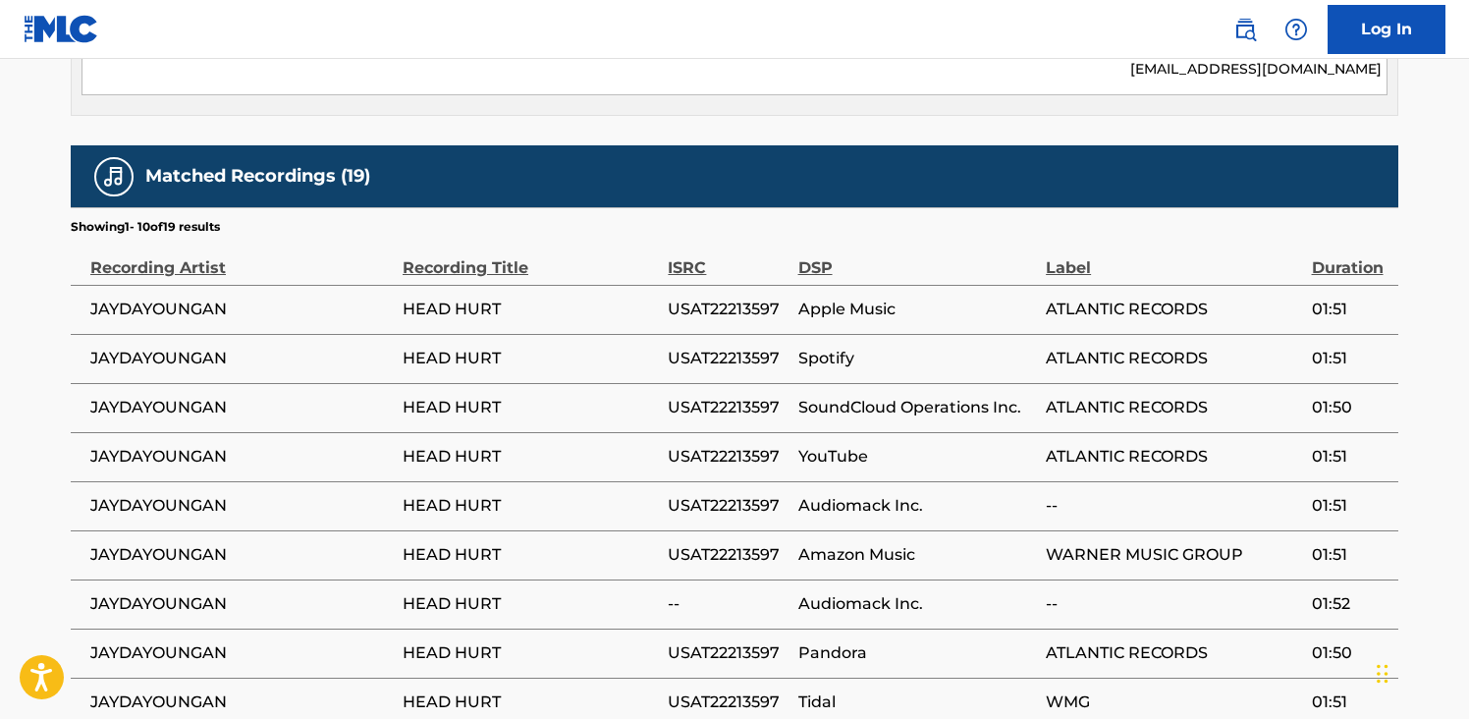 This screenshot has width=1469, height=719. What do you see at coordinates (1173, 257) in the screenshot?
I see `div: Label` at bounding box center [1173, 257].